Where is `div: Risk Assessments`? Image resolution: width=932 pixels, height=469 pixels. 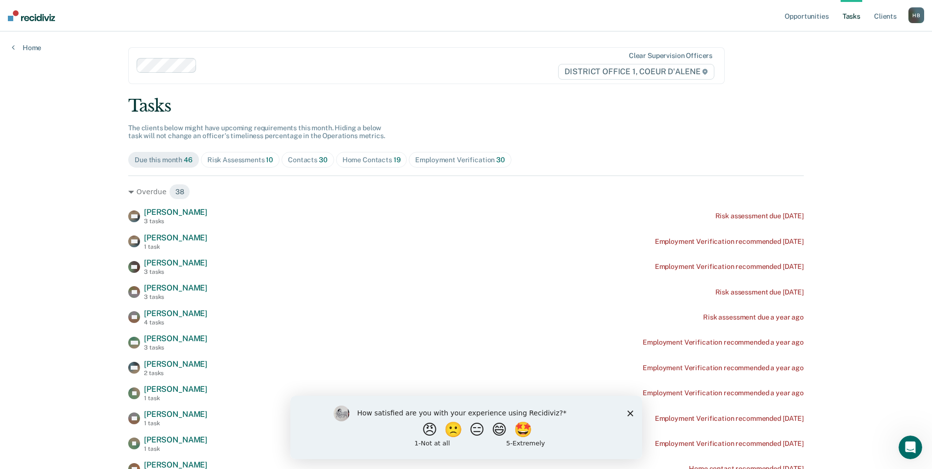
div: Risk Assessments is located at coordinates (240, 160).